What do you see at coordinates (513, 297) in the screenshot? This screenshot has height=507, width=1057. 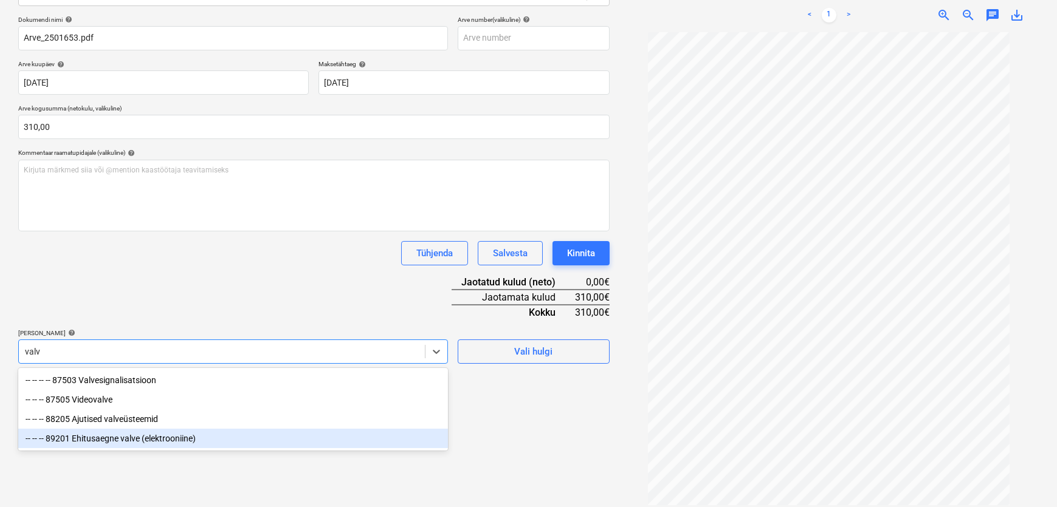 I see `div: Jaotamata kulud` at bounding box center [513, 297].